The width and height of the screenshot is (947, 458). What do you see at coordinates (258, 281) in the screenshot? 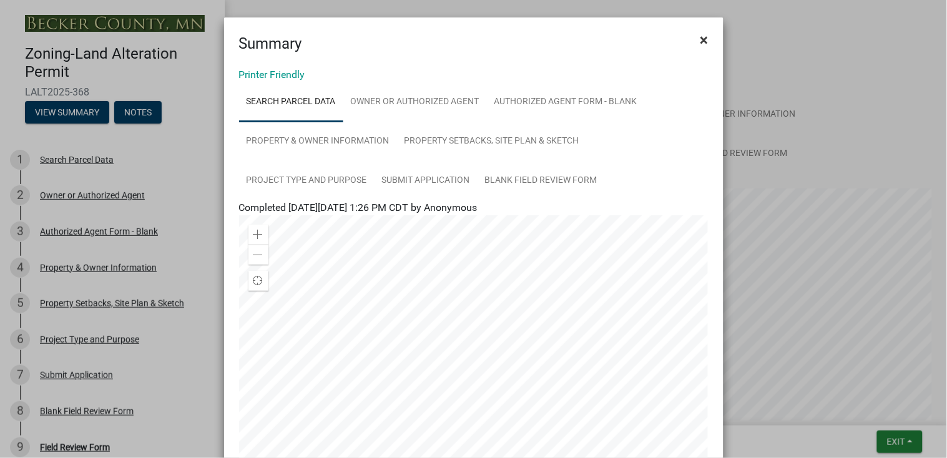
I see `div: Find my location` at bounding box center [258, 281].